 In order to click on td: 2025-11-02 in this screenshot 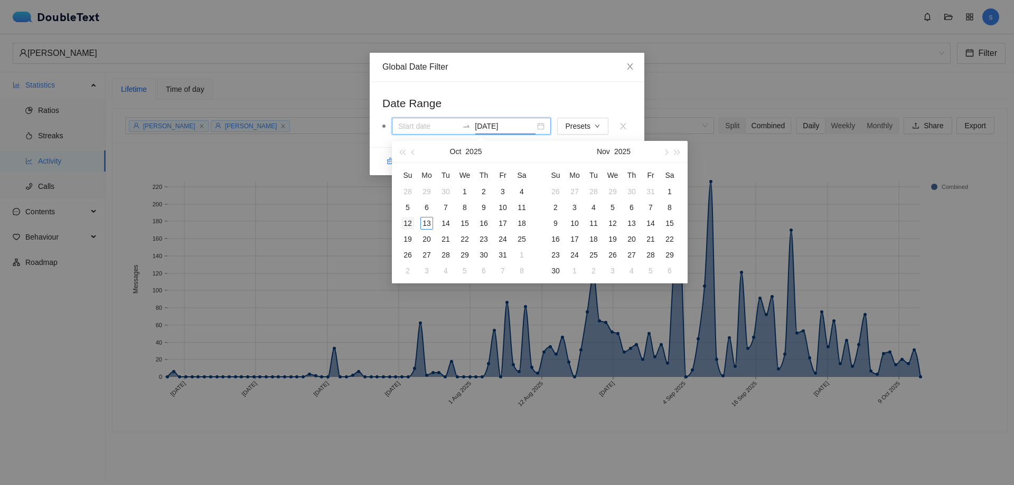, I will do `click(555, 207)`.